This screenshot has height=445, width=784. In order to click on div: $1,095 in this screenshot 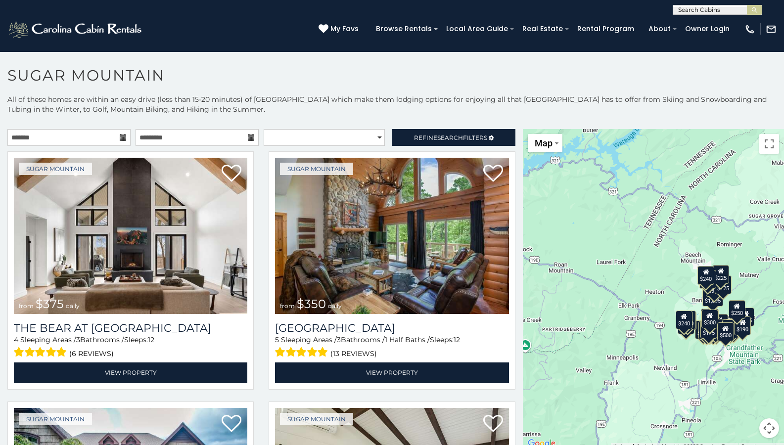, I will do `click(712, 297)`.